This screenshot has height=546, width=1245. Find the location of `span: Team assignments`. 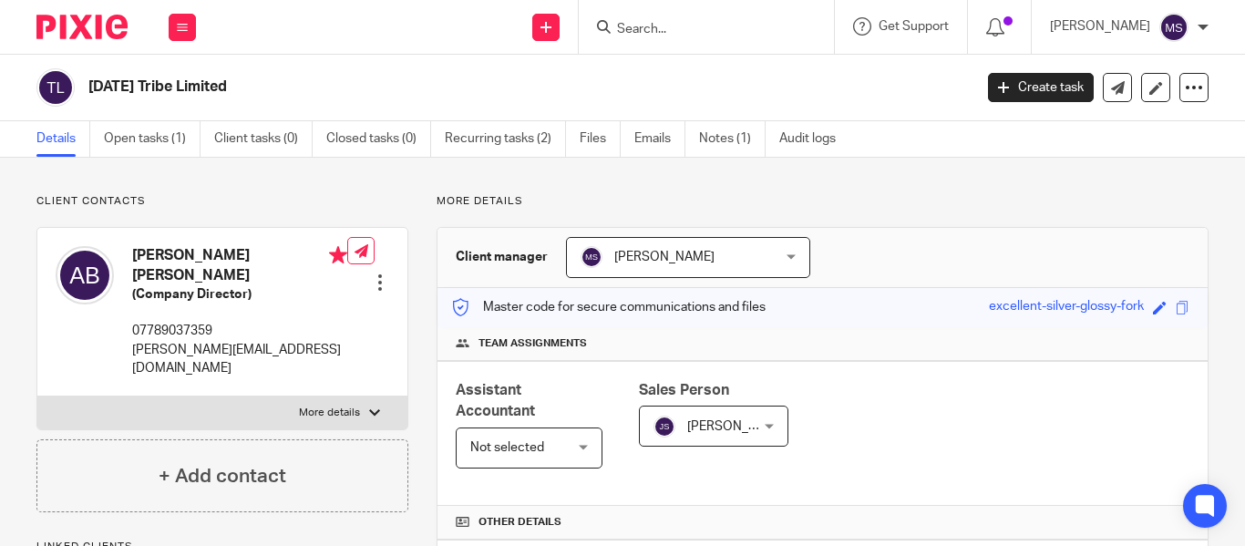

span: Team assignments is located at coordinates (532, 344).